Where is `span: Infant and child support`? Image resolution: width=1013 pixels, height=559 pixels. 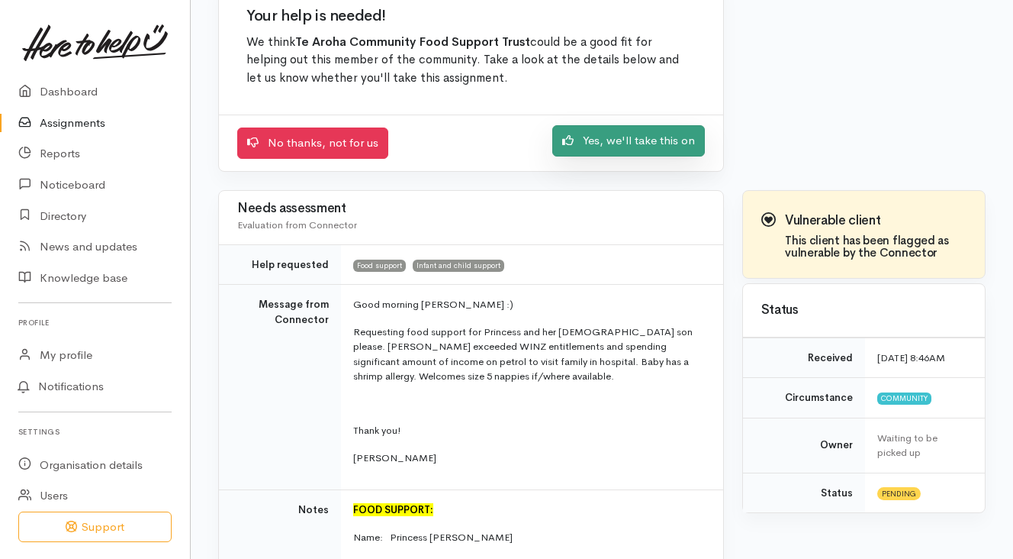
span: Infant and child support is located at coordinates (459, 266).